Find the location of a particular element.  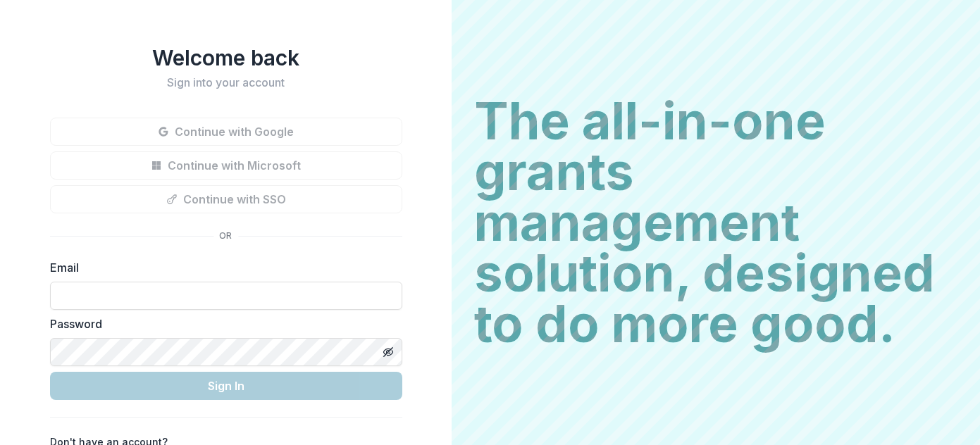

button: Continue with SSO is located at coordinates (226, 199).